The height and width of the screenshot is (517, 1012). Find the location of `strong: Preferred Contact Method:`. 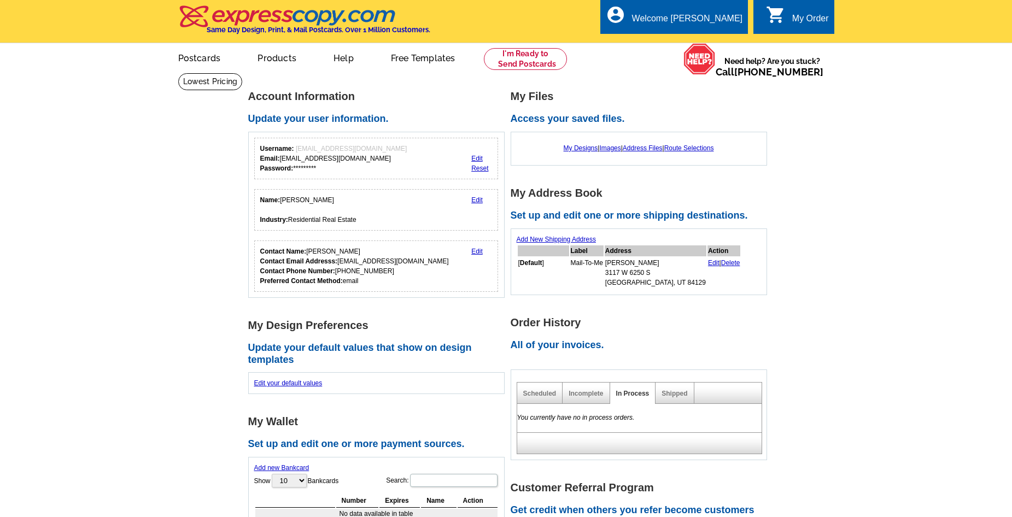

strong: Preferred Contact Method: is located at coordinates (301, 281).